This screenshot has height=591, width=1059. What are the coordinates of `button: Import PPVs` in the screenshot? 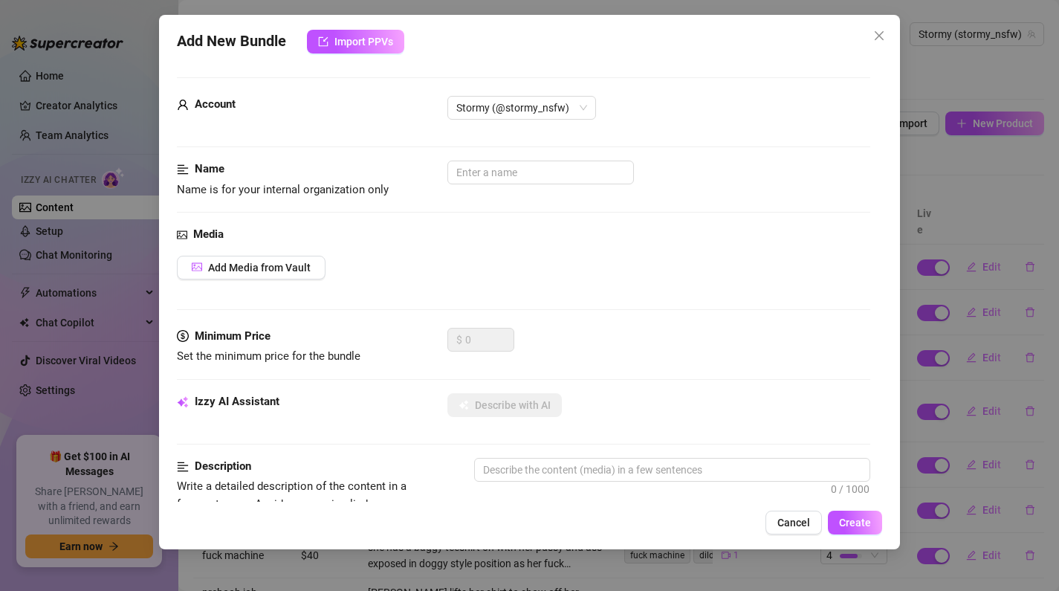 It's located at (355, 42).